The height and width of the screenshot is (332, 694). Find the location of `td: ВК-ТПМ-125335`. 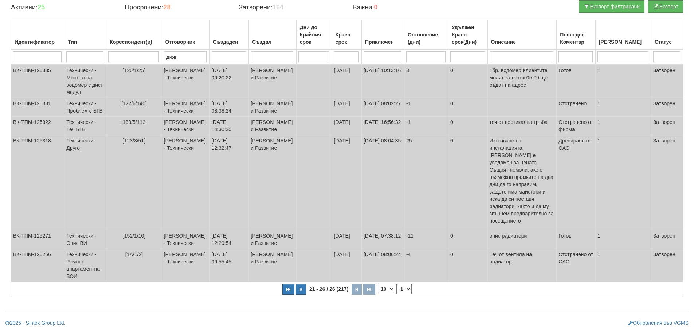

td: ВК-ТПМ-125335 is located at coordinates (38, 81).